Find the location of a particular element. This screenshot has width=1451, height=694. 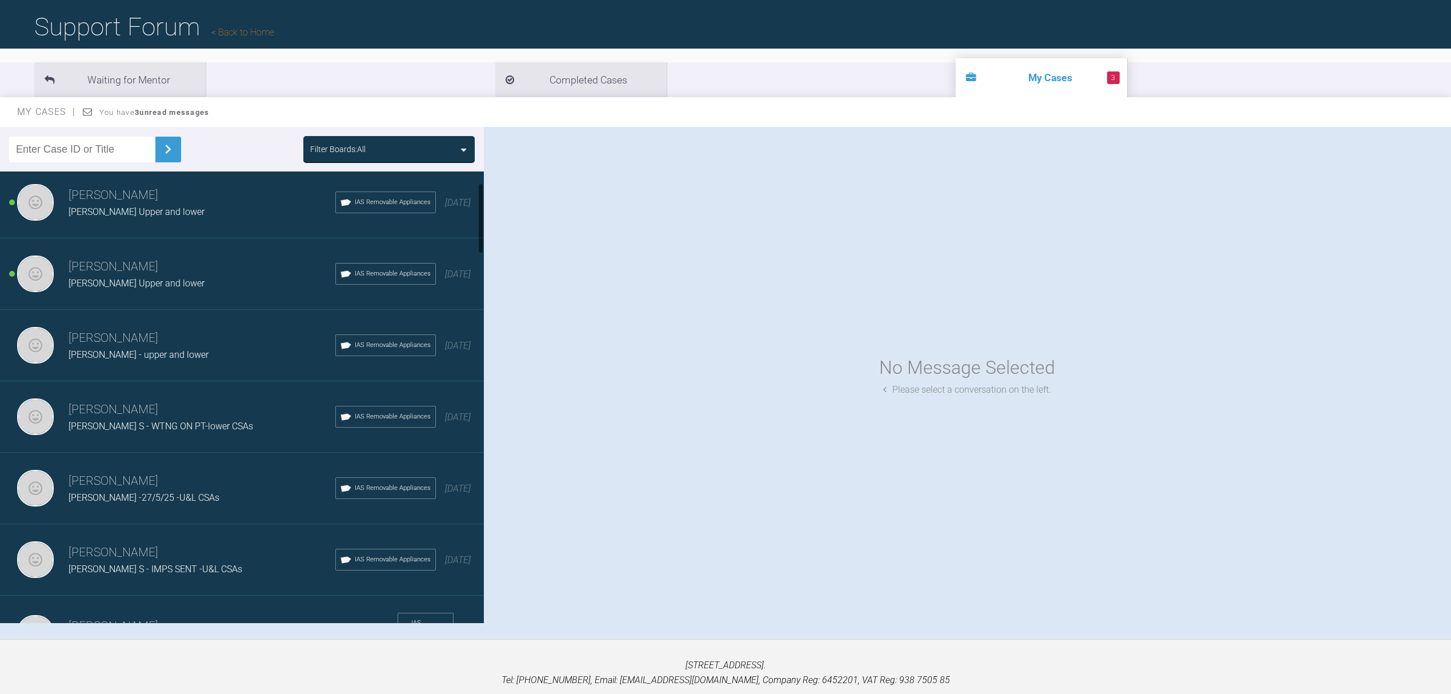

h1: Support Forum is located at coordinates (154, 27).